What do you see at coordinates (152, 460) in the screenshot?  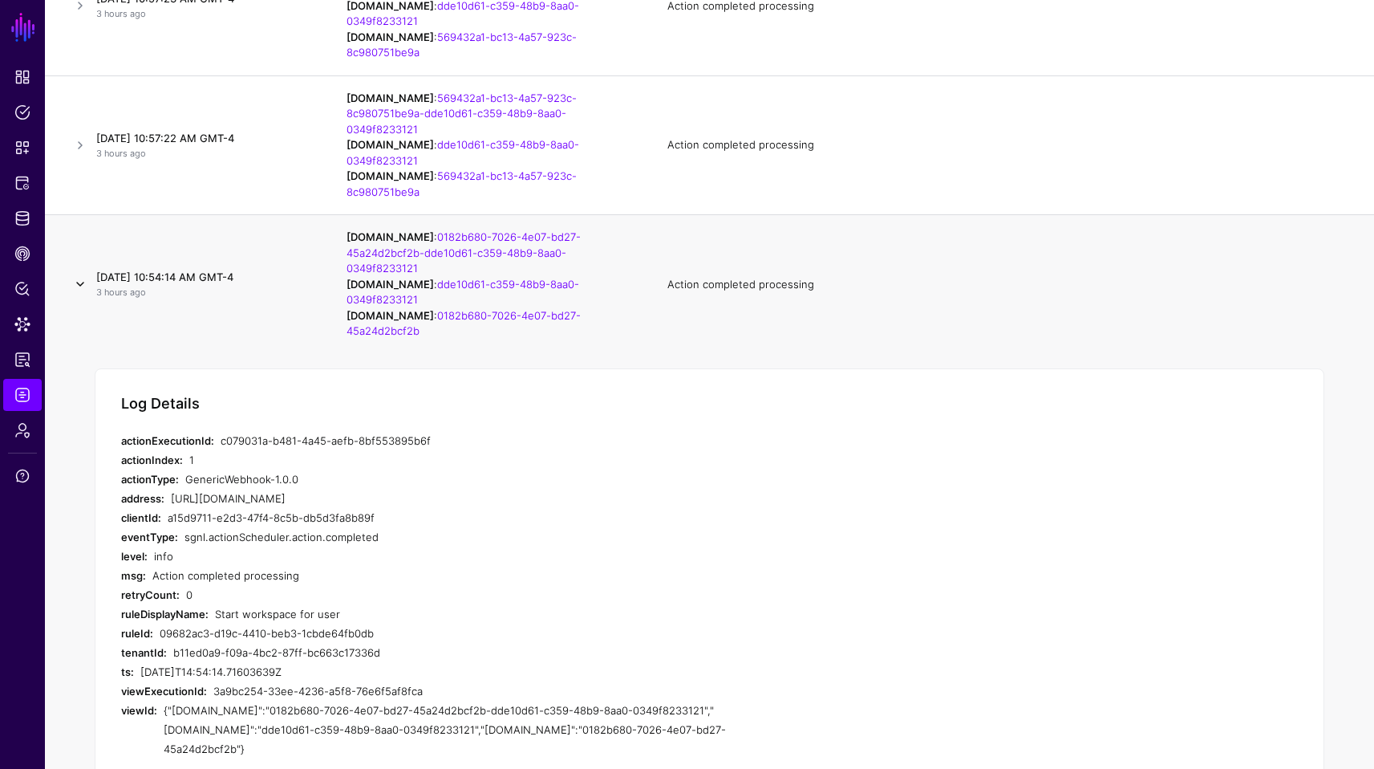 I see `strong: actionIndex:` at bounding box center [152, 460].